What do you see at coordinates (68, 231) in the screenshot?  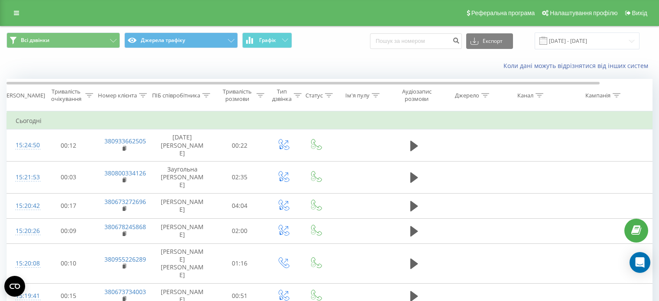 I see `td: 00:09` at bounding box center [68, 231].